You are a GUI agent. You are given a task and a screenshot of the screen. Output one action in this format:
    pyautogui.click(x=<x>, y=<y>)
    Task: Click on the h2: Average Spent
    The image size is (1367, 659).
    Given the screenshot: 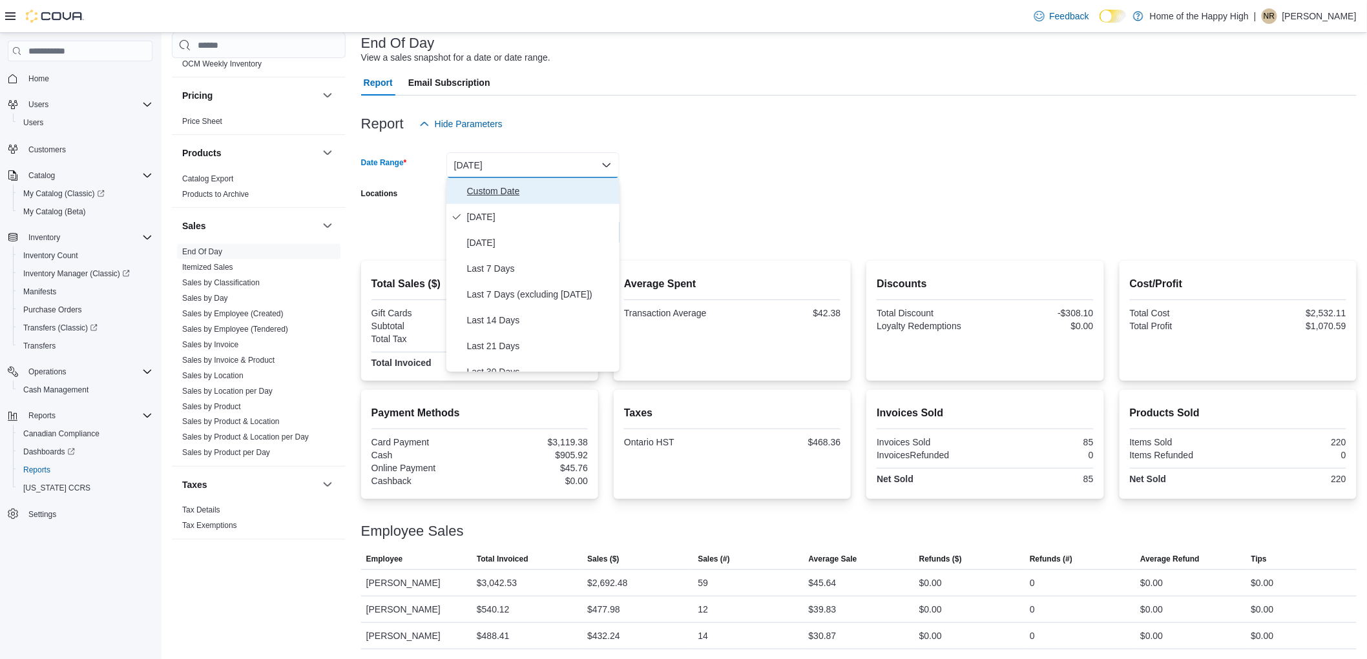 What is the action you would take?
    pyautogui.click(x=732, y=284)
    